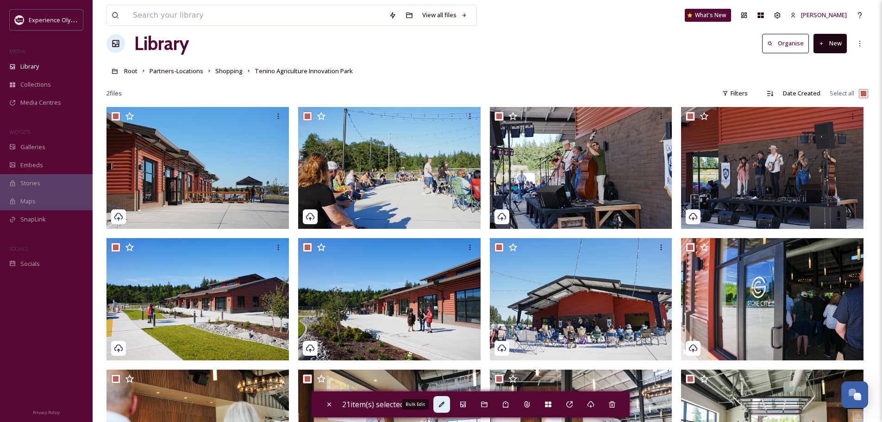 Image resolution: width=882 pixels, height=422 pixels. I want to click on span: Socials, so click(30, 264).